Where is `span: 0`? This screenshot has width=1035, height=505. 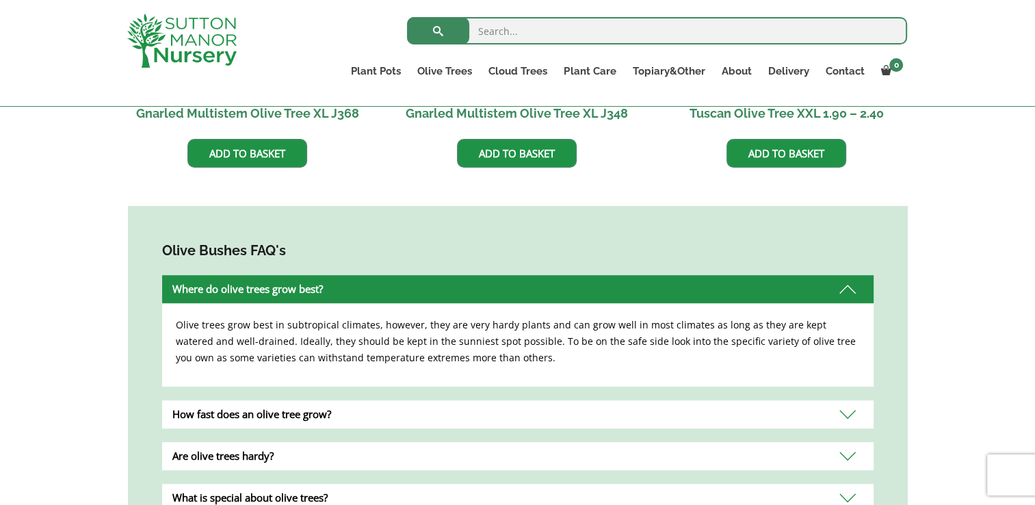
span: 0 is located at coordinates (896, 65).